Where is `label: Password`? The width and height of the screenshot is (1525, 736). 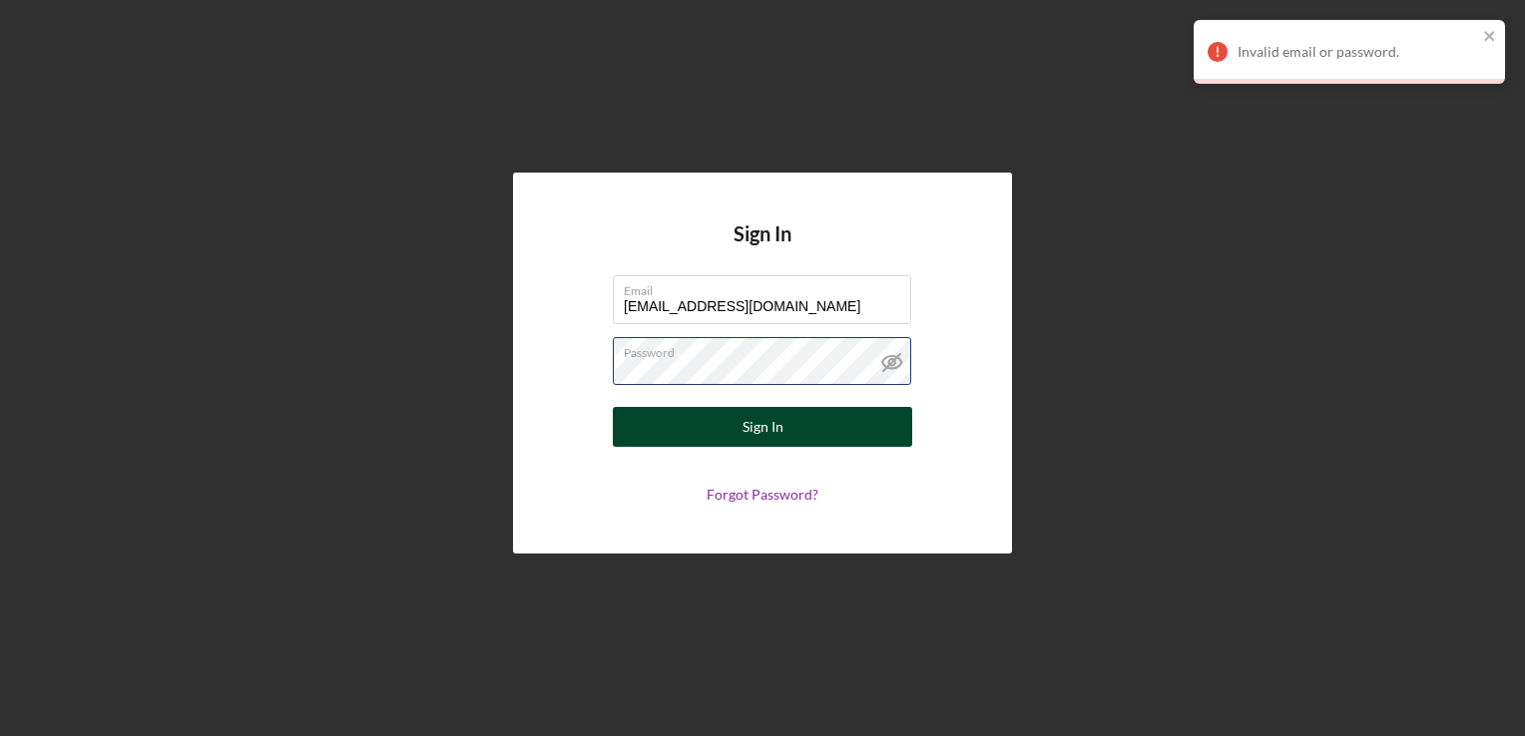 label: Password is located at coordinates (767, 349).